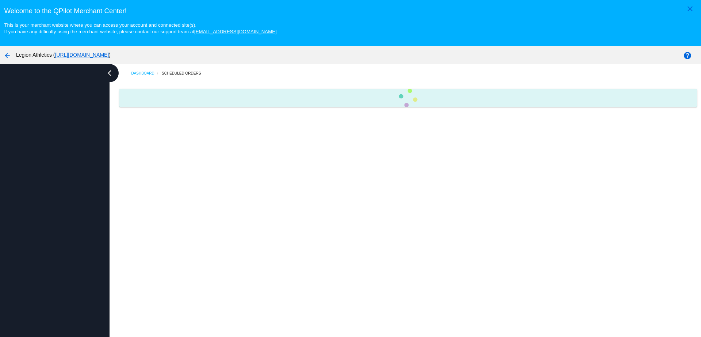  I want to click on small: This is your merchant website where you can access your account and connected site(s). If you hav..., so click(140, 28).